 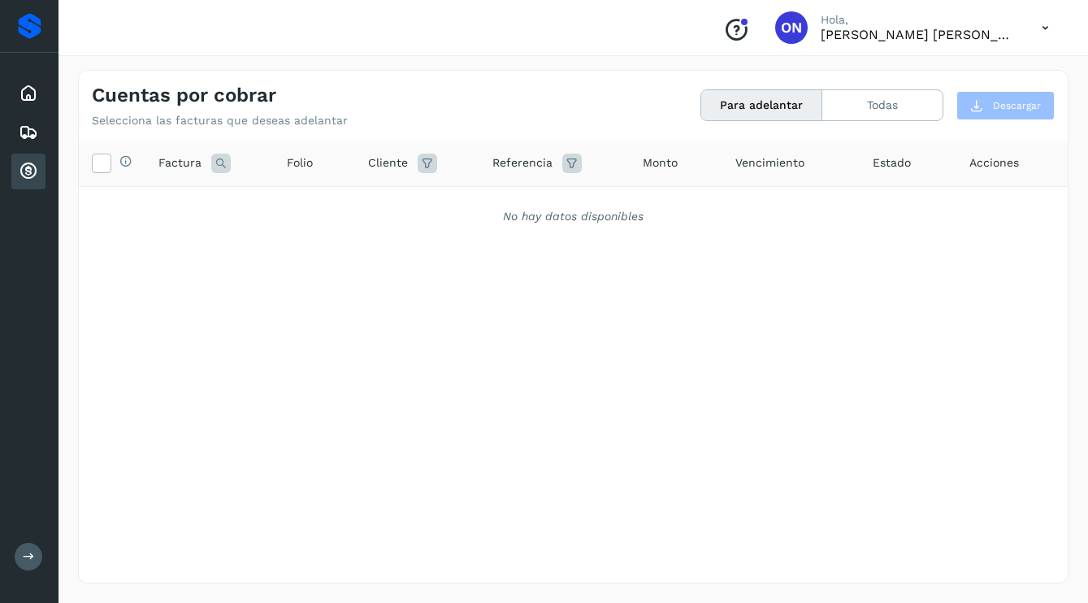 What do you see at coordinates (300, 162) in the screenshot?
I see `span: Folio` at bounding box center [300, 162].